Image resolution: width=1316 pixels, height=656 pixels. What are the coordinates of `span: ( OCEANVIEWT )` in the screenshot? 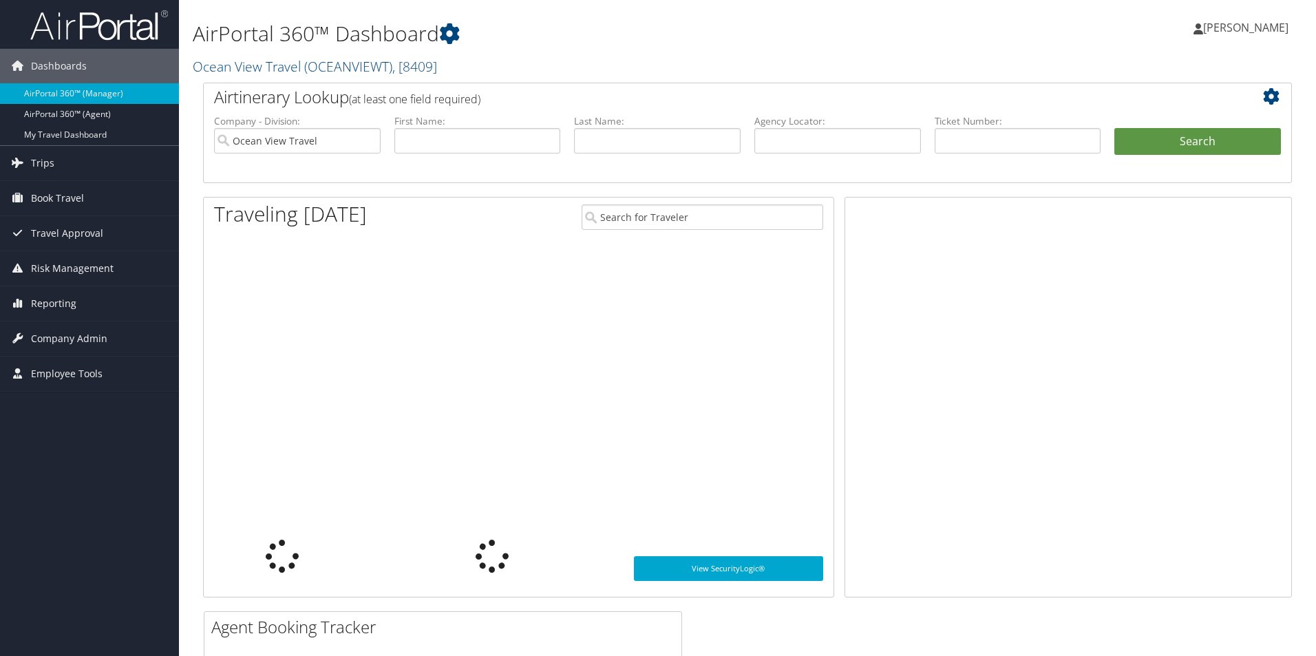 It's located at (348, 66).